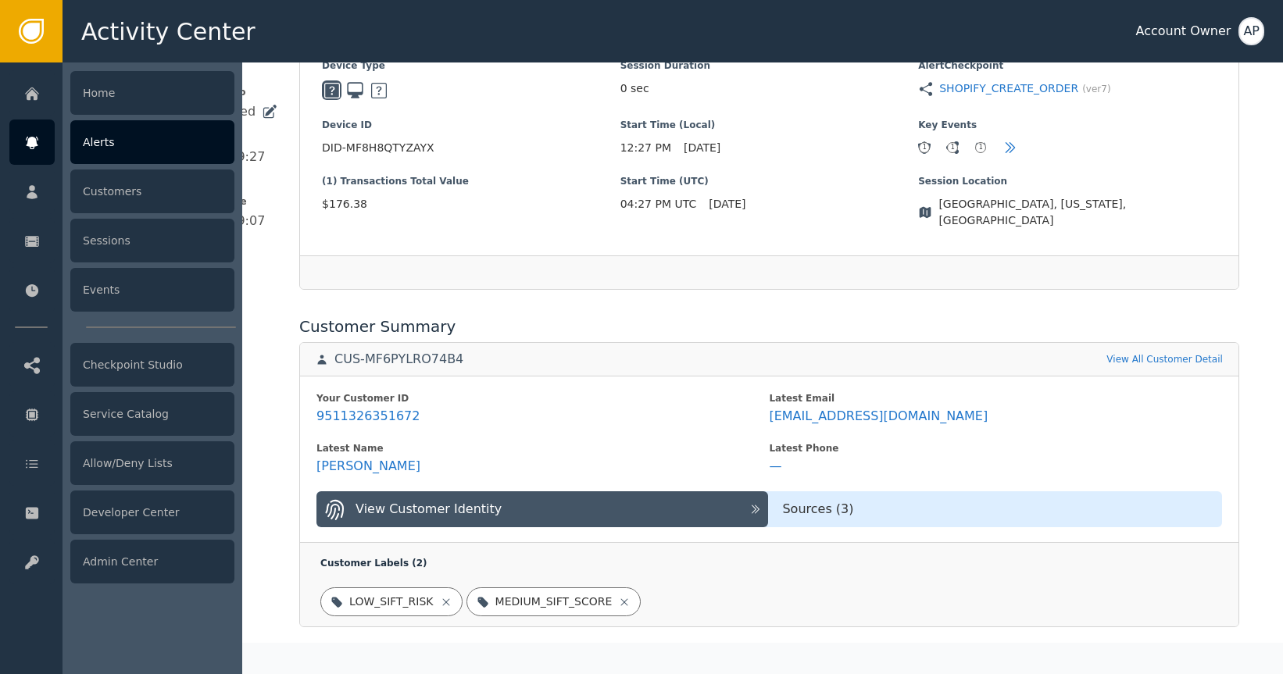 The width and height of the screenshot is (1283, 674). I want to click on div: CUS-MF6PYLRO74B4, so click(398, 359).